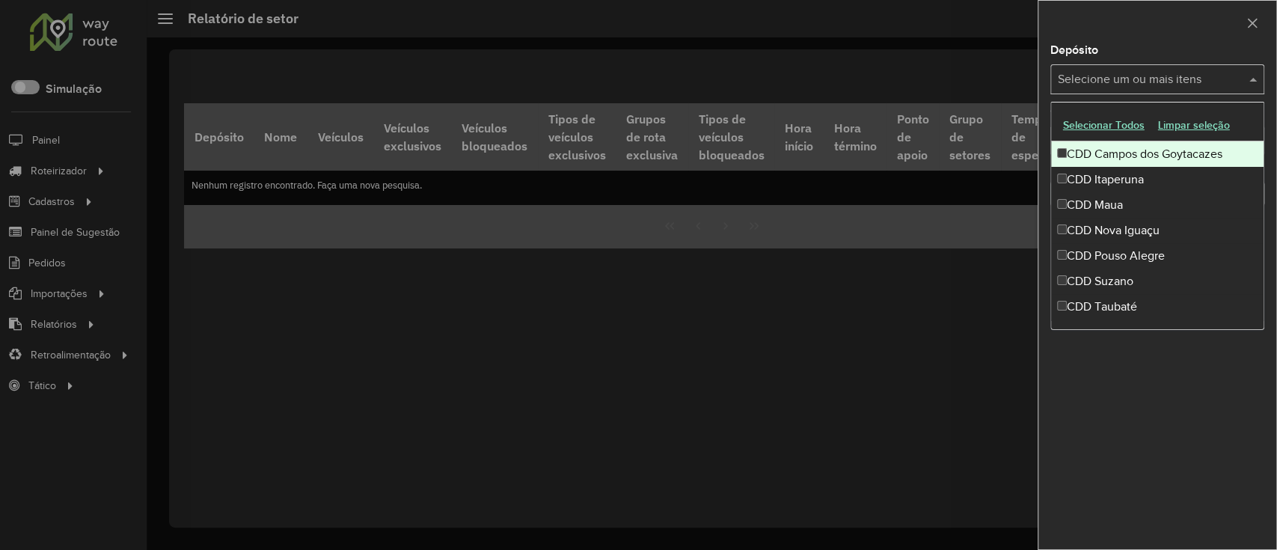 The width and height of the screenshot is (1277, 550). Describe the element at coordinates (1157, 256) in the screenshot. I see `div: CDD Pouso Alegre` at that location.